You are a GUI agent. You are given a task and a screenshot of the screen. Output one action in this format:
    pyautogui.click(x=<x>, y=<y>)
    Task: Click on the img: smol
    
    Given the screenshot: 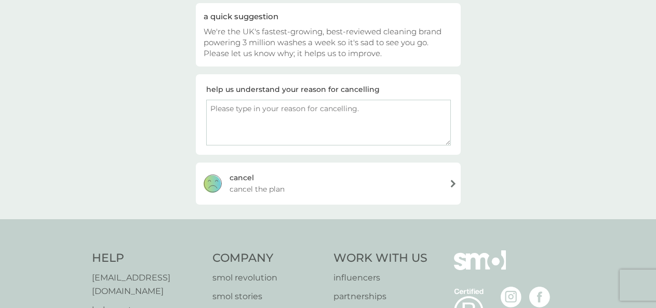 What is the action you would take?
    pyautogui.click(x=480, y=268)
    